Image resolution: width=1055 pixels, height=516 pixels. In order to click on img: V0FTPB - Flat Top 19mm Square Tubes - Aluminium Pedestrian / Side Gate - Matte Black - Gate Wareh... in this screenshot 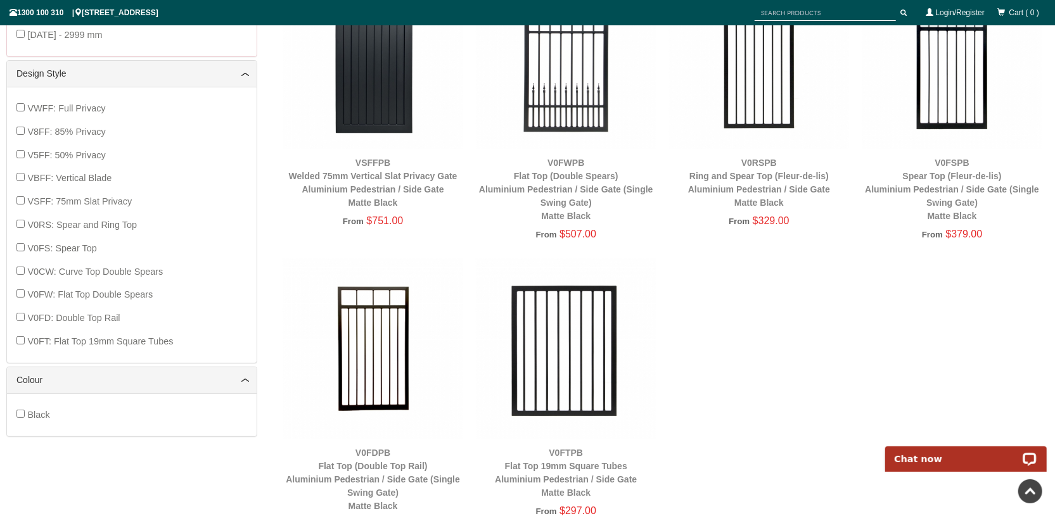, I will do `click(566, 349)`.